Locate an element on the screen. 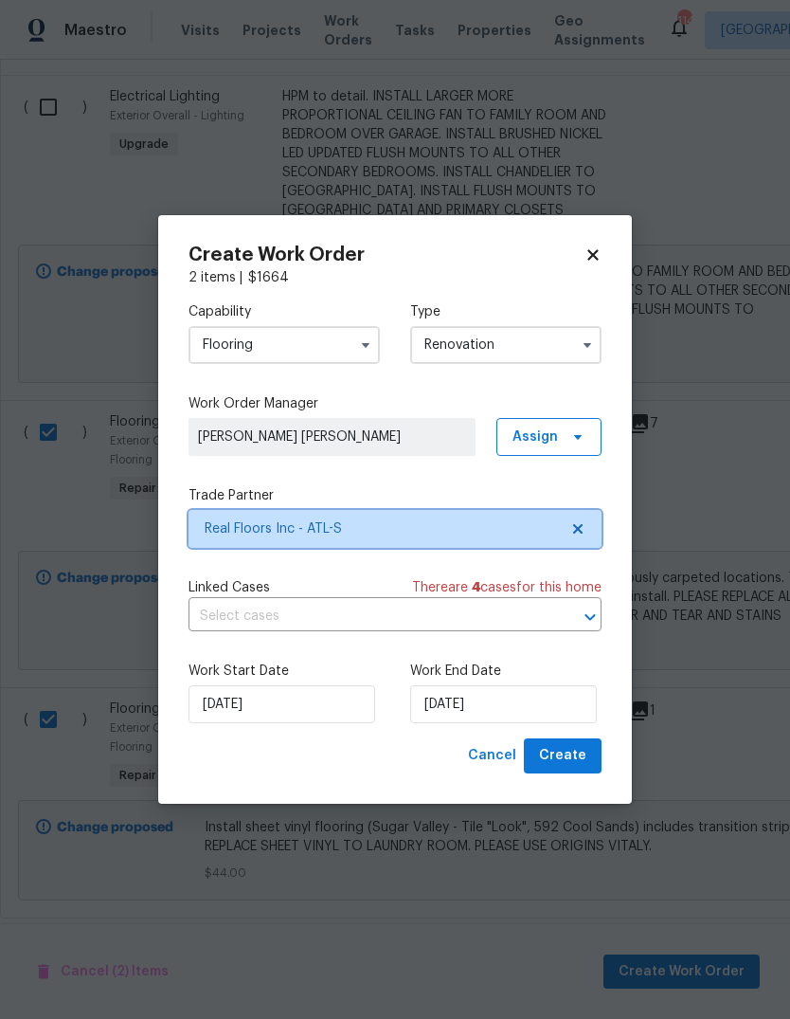 The image size is (790, 1019). span: 4 is located at coordinates (476, 588).